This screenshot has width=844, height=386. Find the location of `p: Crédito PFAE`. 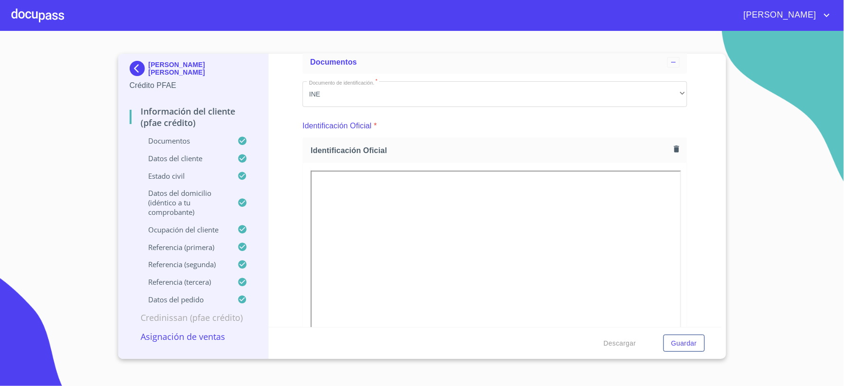

p: Crédito PFAE is located at coordinates (193, 86).